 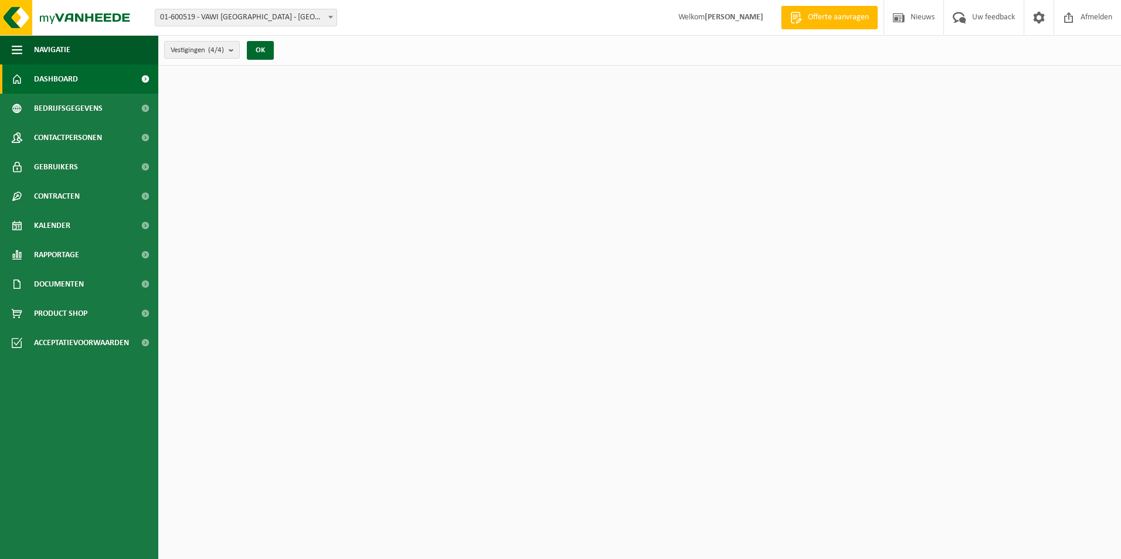 I want to click on span: Kalender, so click(x=52, y=226).